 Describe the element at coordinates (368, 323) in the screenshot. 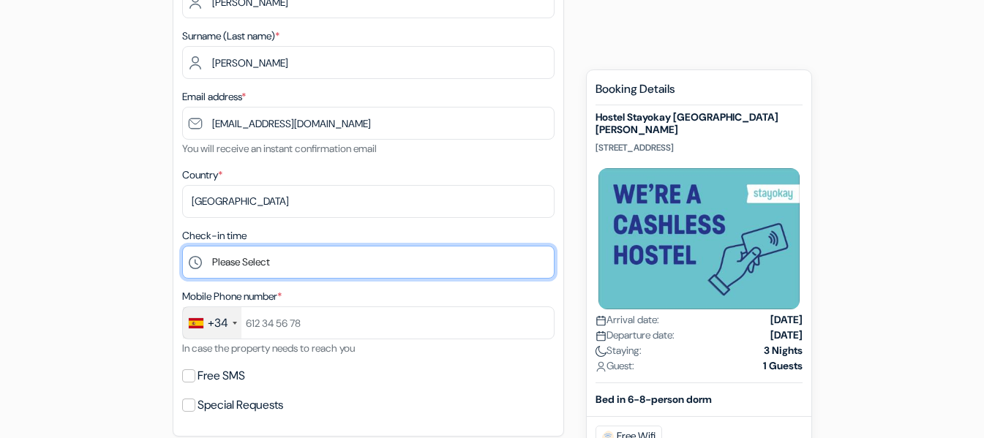

I see `input: 612 34 56 78` at that location.